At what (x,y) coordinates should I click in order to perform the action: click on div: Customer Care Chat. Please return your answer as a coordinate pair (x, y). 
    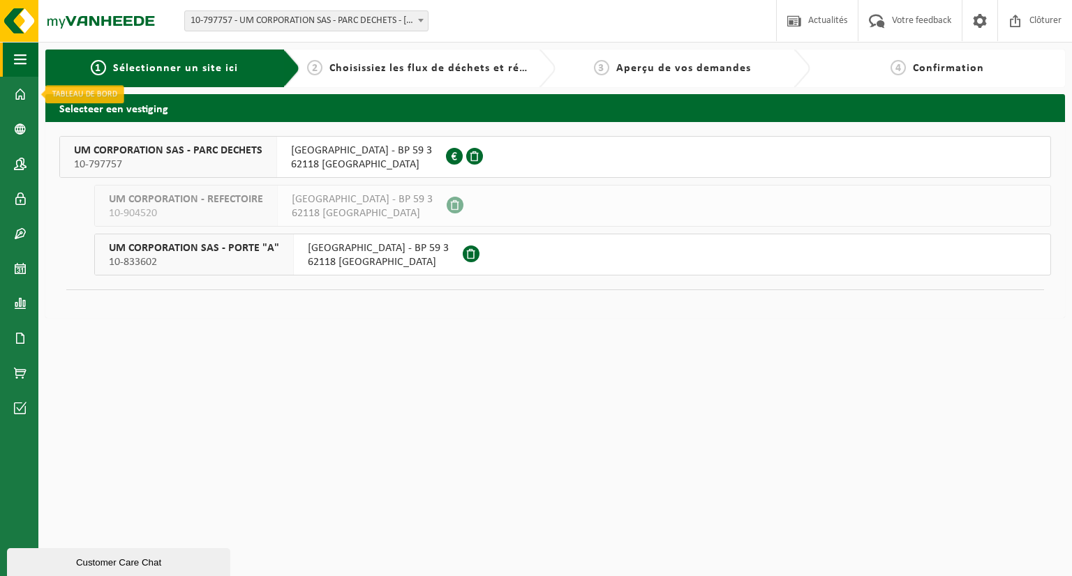
    Looking at the image, I should click on (112, 17).